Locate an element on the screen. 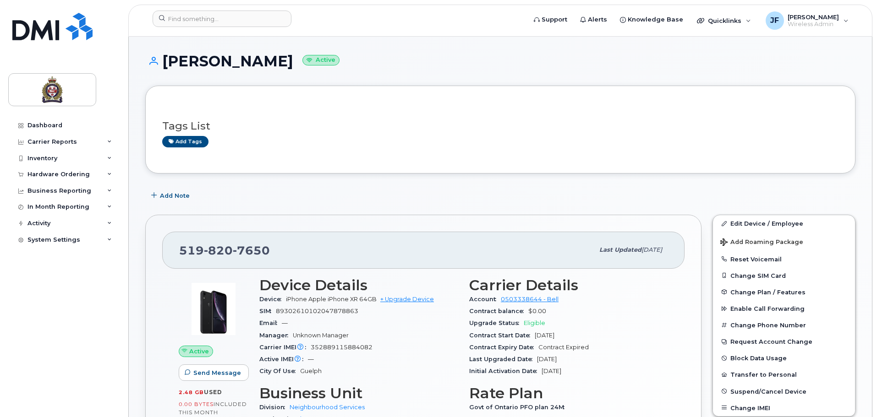  span: 7650 is located at coordinates (251, 251).